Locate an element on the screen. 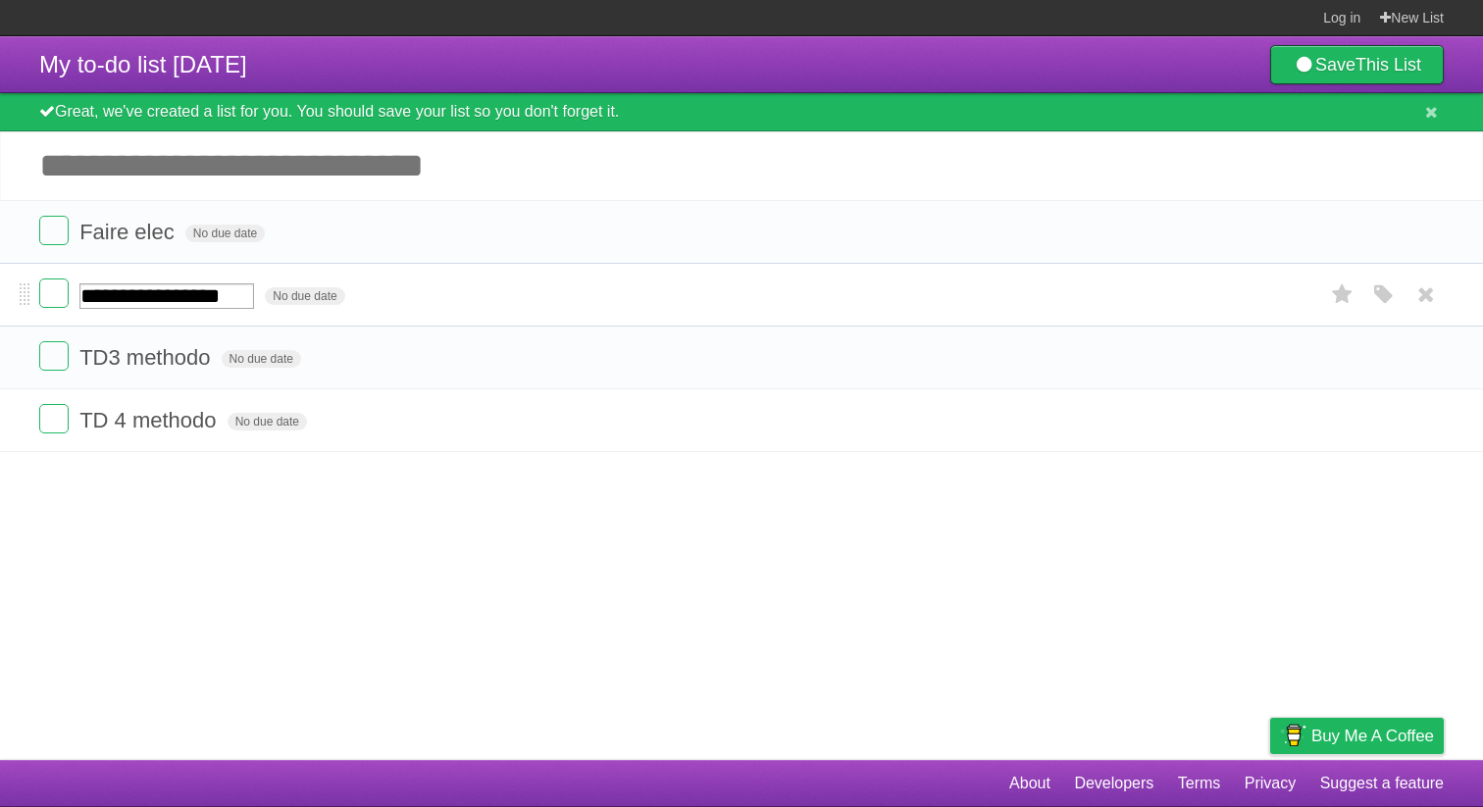  a: Privacy is located at coordinates (1270, 784).